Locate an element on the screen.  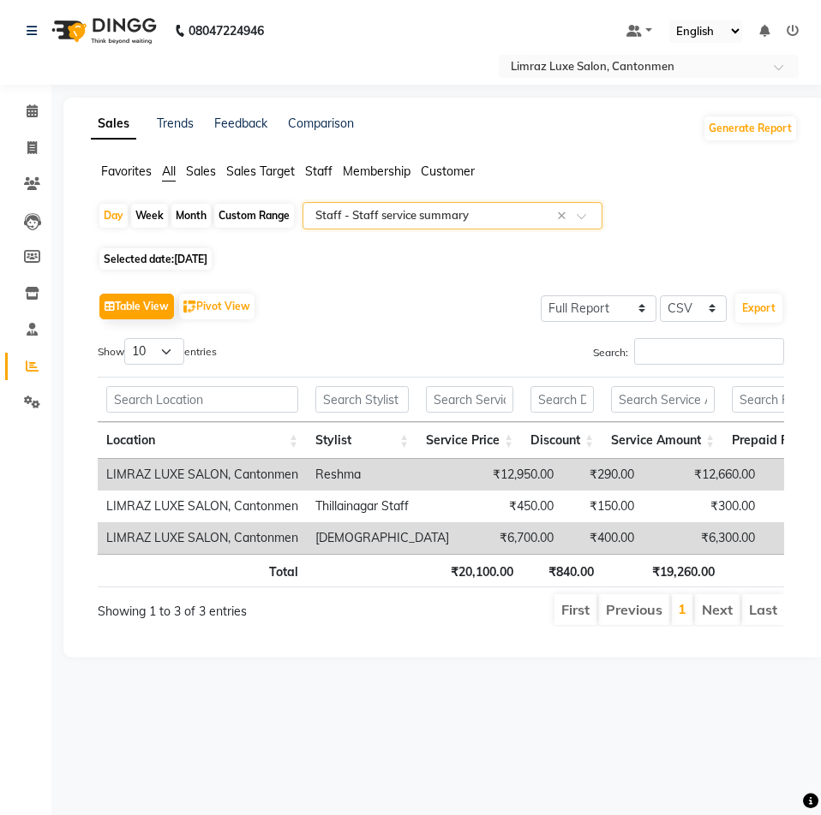
span: Sales is located at coordinates (200, 171).